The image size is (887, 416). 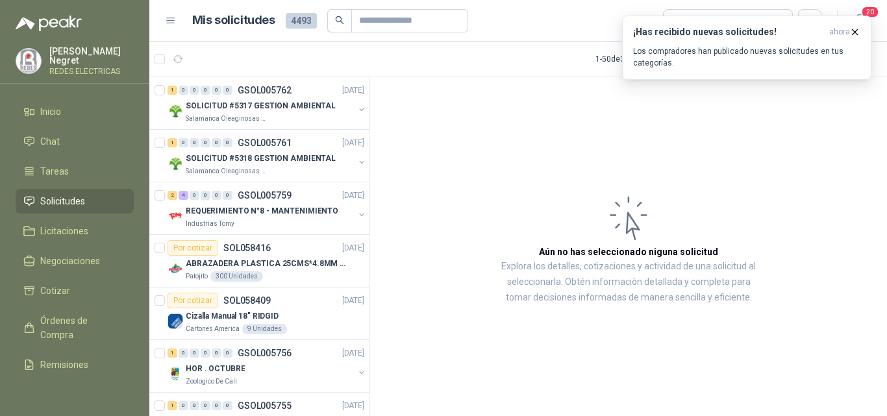 I want to click on p: GSOL005761, so click(x=264, y=143).